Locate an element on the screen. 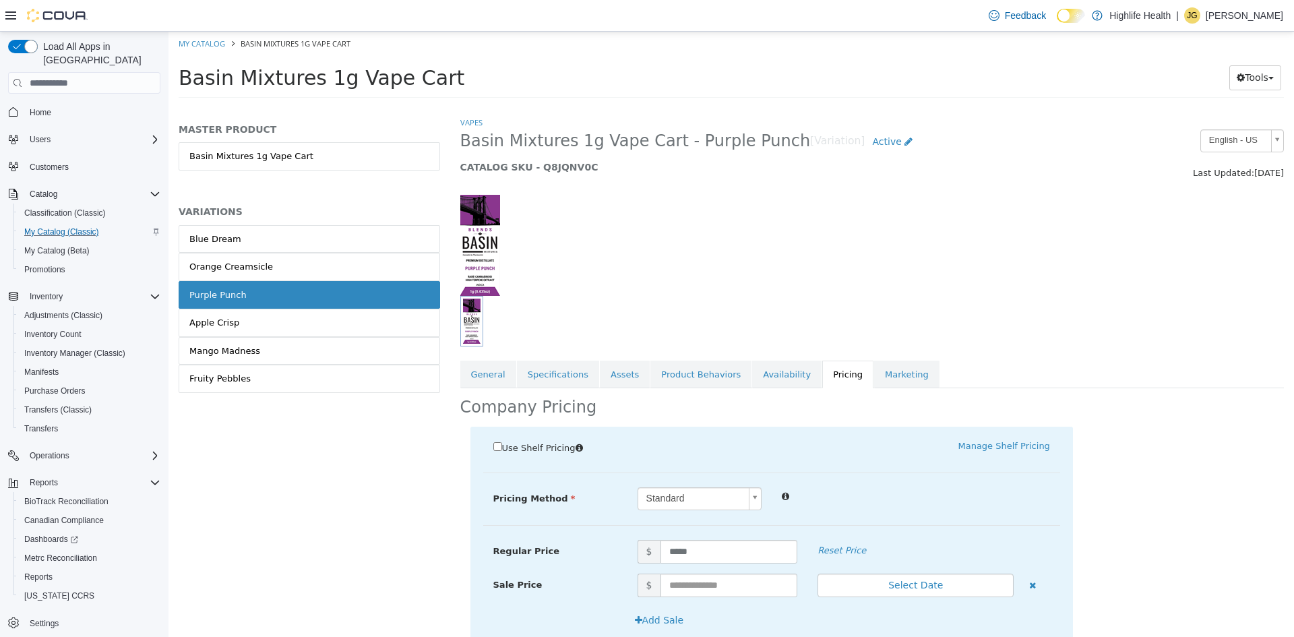 Image resolution: width=1294 pixels, height=637 pixels. a: Marketing is located at coordinates (738, 343).